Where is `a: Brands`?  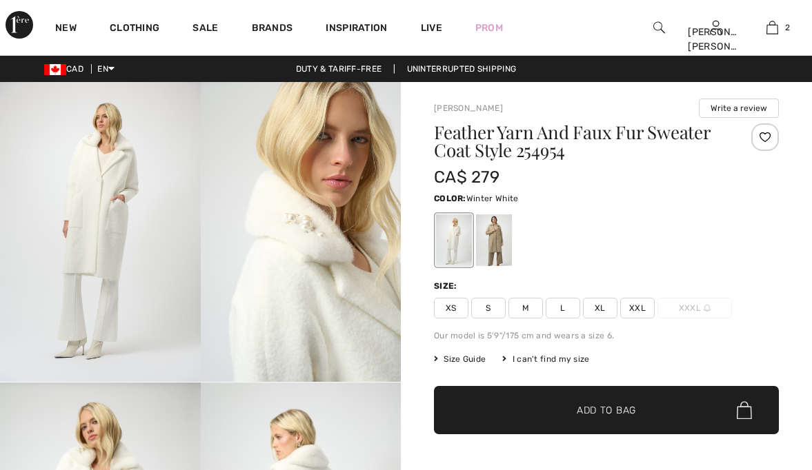 a: Brands is located at coordinates (272, 29).